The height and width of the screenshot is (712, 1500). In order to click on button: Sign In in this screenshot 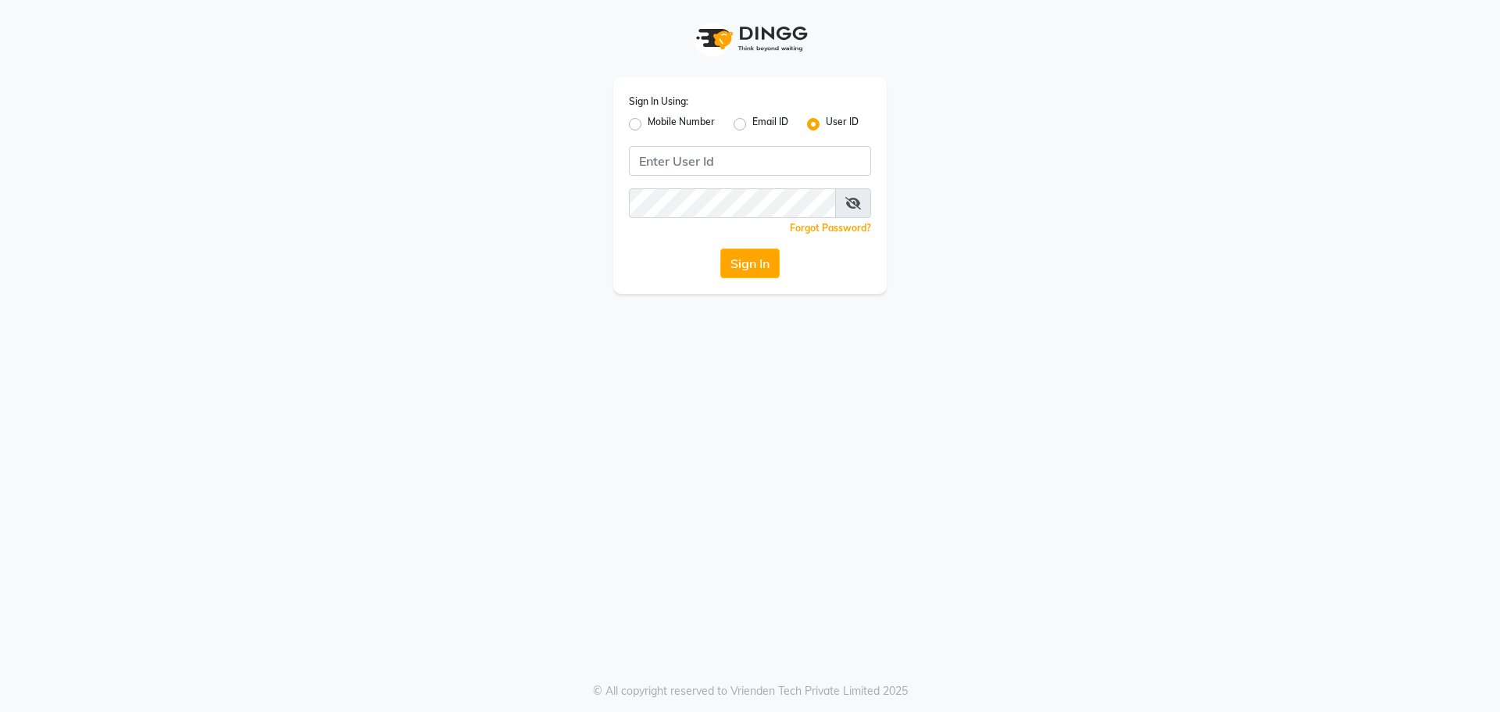, I will do `click(750, 263)`.